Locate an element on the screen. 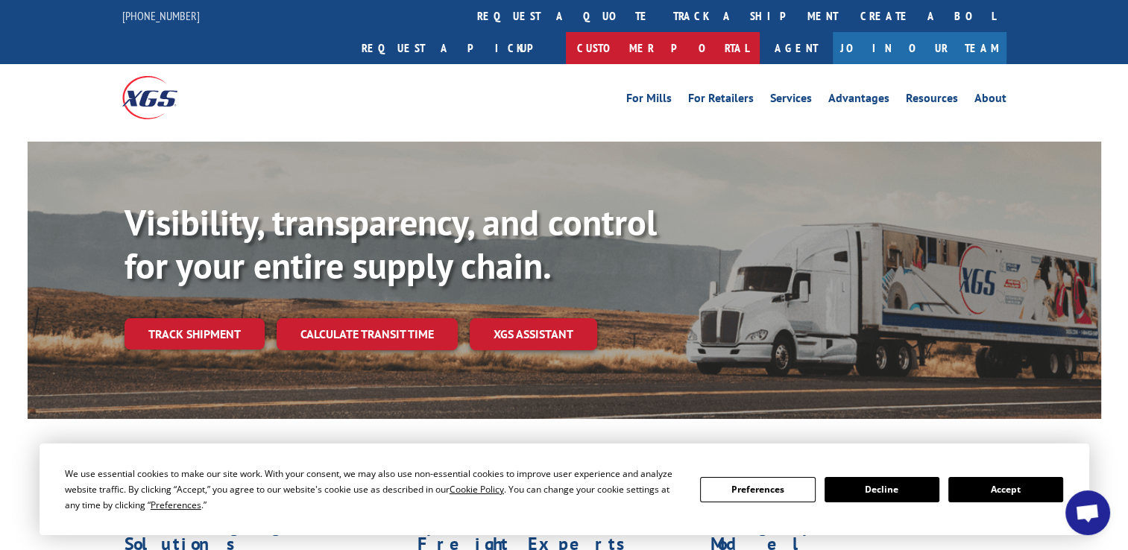 This screenshot has height=550, width=1128. a: Advantages is located at coordinates (859, 101).